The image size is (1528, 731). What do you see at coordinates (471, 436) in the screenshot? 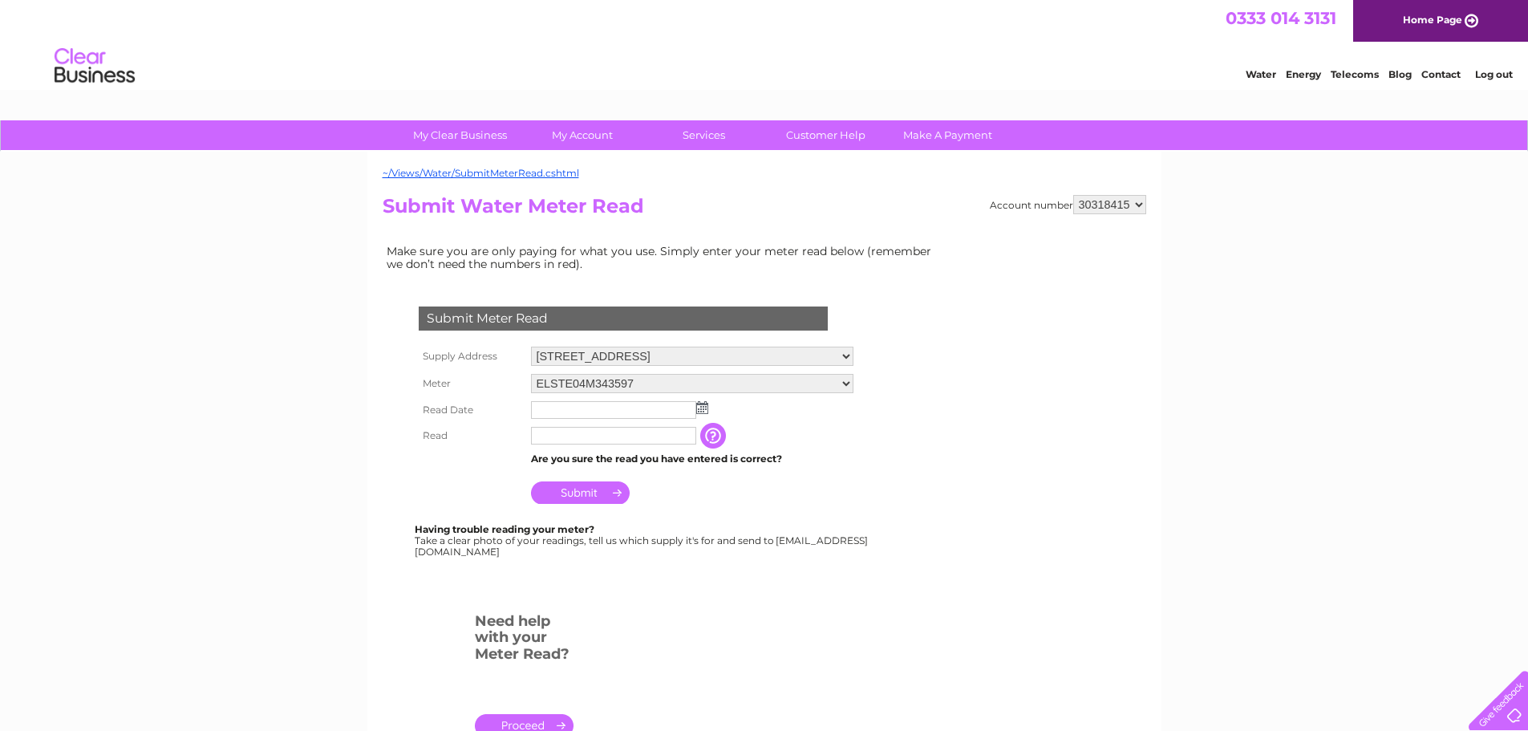
I see `th: Read` at bounding box center [471, 436].